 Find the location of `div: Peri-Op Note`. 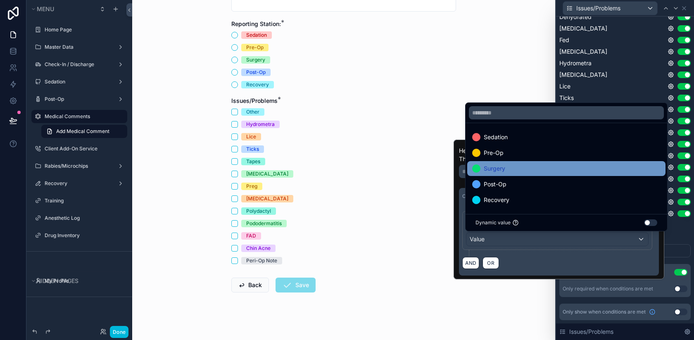

div: Peri-Op Note is located at coordinates (262, 261).